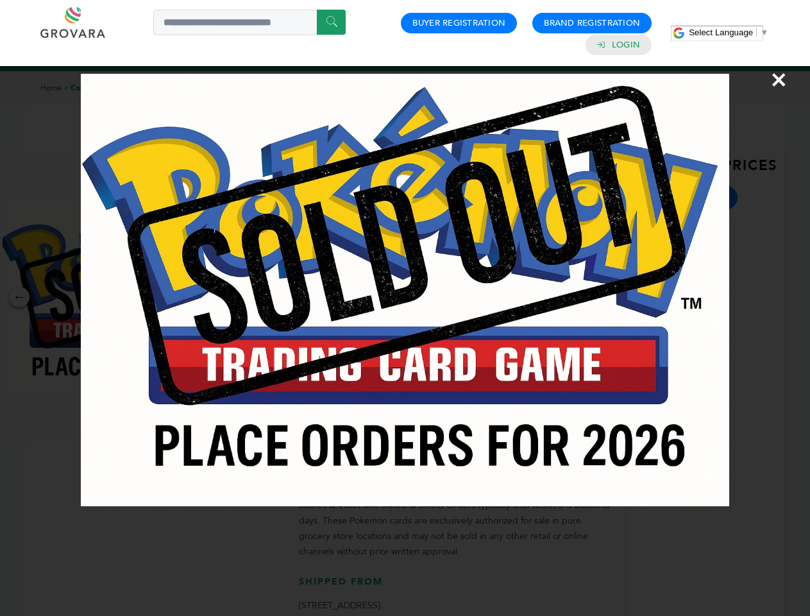 Image resolution: width=810 pixels, height=616 pixels. I want to click on input: Search a product or brand..., so click(250, 22).